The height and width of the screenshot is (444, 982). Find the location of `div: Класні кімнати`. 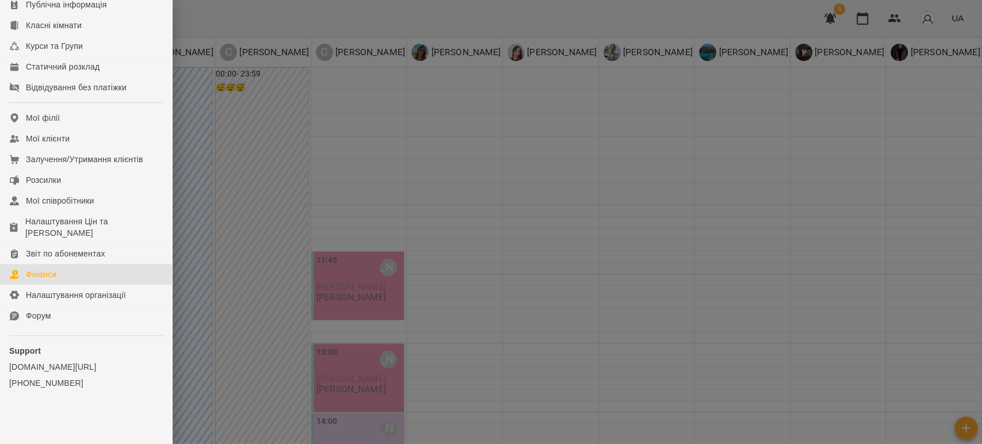

div: Класні кімнати is located at coordinates (53, 25).